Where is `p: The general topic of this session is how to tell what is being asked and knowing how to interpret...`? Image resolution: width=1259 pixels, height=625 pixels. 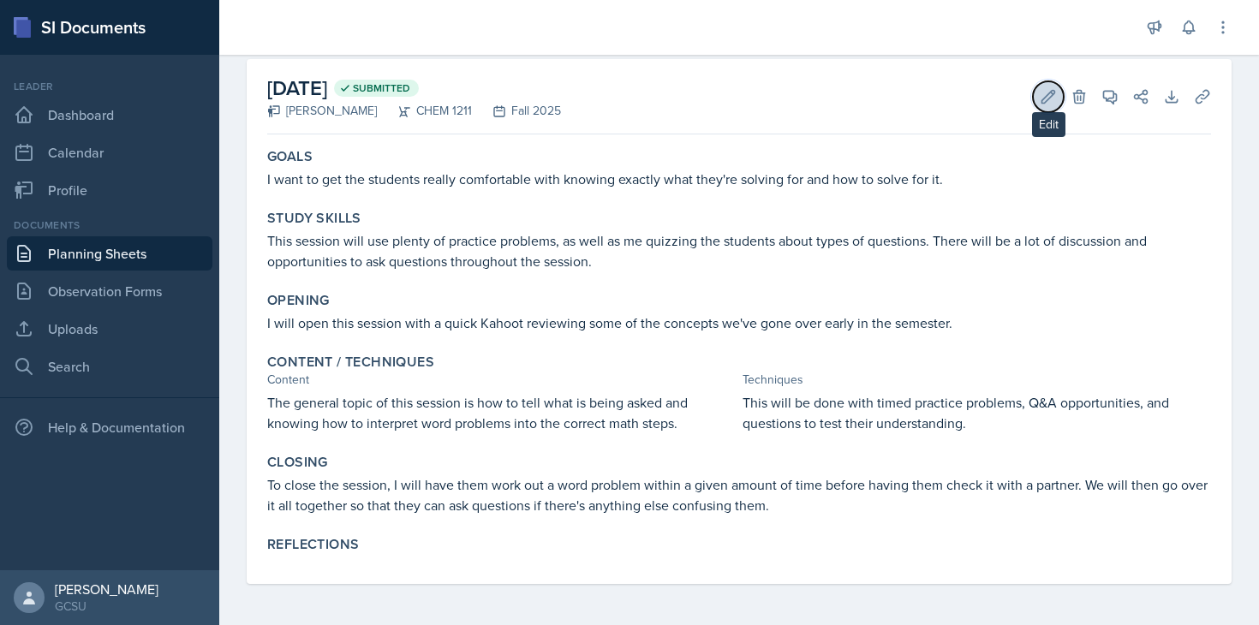 p: The general topic of this session is how to tell what is being asked and knowing how to interpret... is located at coordinates (501, 413).